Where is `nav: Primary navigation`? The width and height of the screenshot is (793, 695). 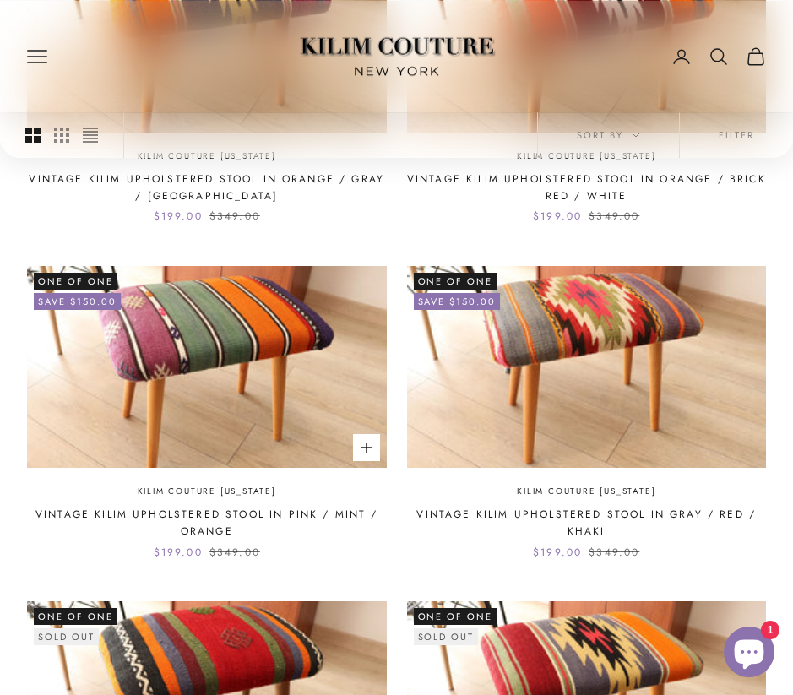 nav: Primary navigation is located at coordinates (142, 56).